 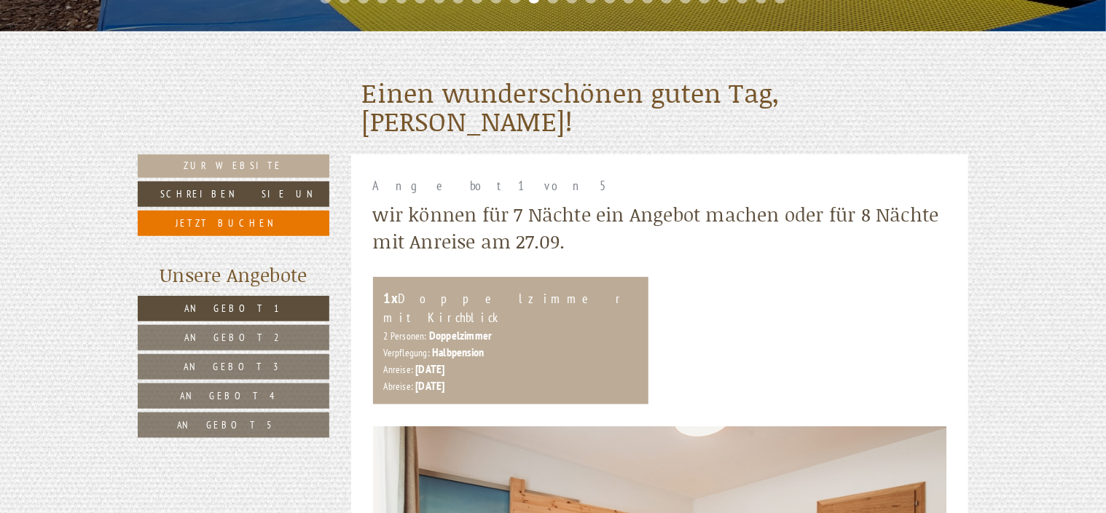 What do you see at coordinates (234, 337) in the screenshot?
I see `span: Angebot 2` at bounding box center [234, 337].